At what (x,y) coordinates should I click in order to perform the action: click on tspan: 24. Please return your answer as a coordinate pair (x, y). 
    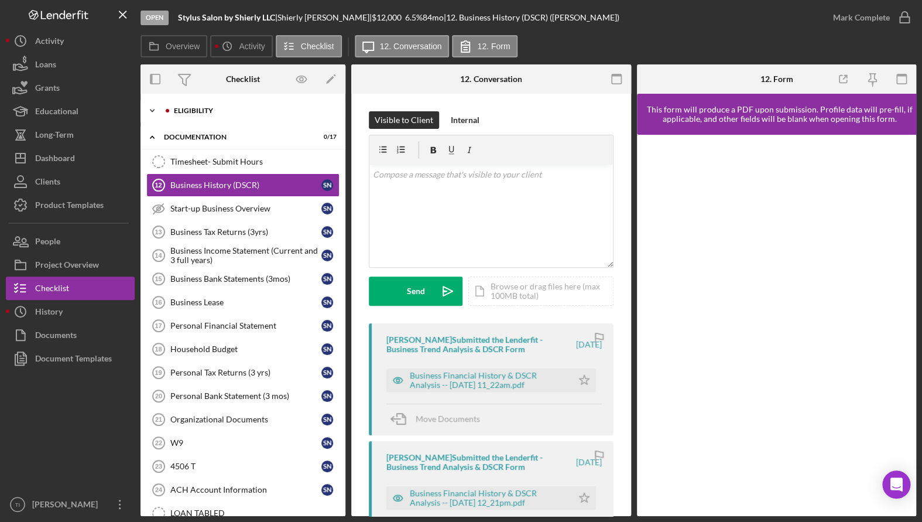
    Looking at the image, I should click on (159, 489).